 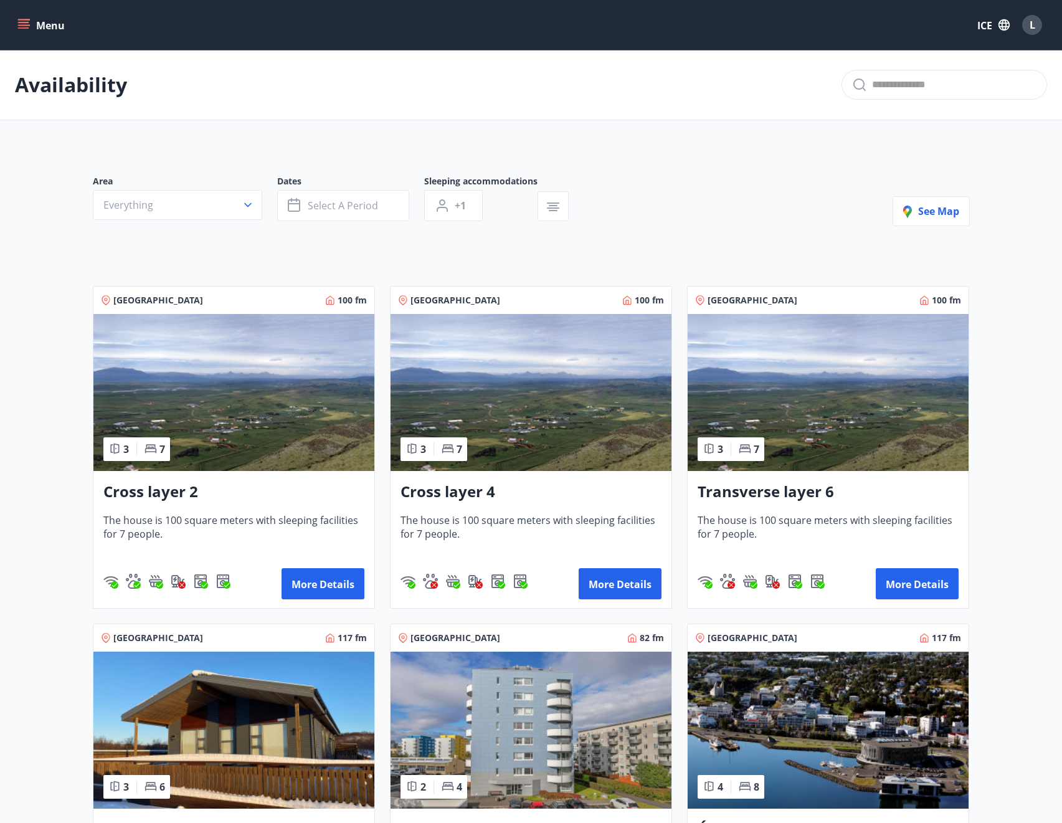 I want to click on font: Everything, so click(x=128, y=205).